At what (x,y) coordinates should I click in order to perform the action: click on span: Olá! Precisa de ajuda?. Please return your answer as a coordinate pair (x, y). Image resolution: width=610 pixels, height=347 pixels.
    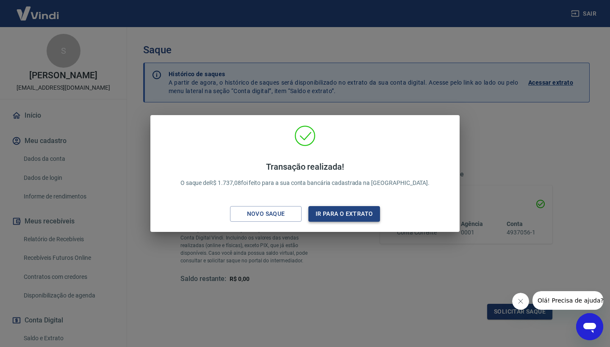
    Looking at the image, I should click on (38, 9).